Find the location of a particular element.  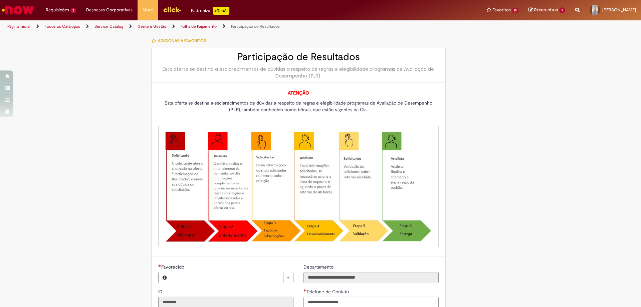

ul: Trilhas de página is located at coordinates (214, 26).